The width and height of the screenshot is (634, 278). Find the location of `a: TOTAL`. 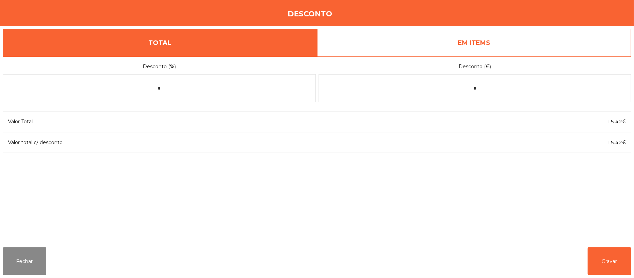

a: TOTAL is located at coordinates (160, 43).